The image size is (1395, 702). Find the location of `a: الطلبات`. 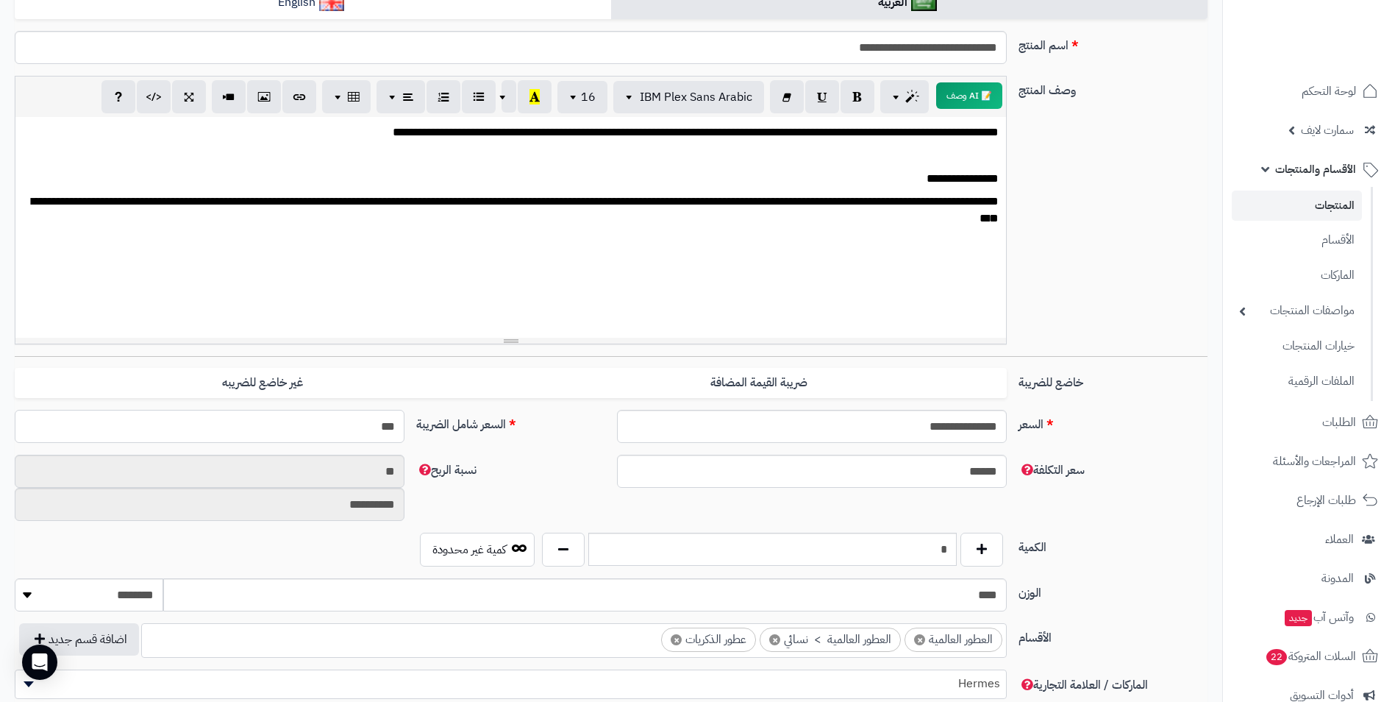

a: الطلبات is located at coordinates (1309, 422).